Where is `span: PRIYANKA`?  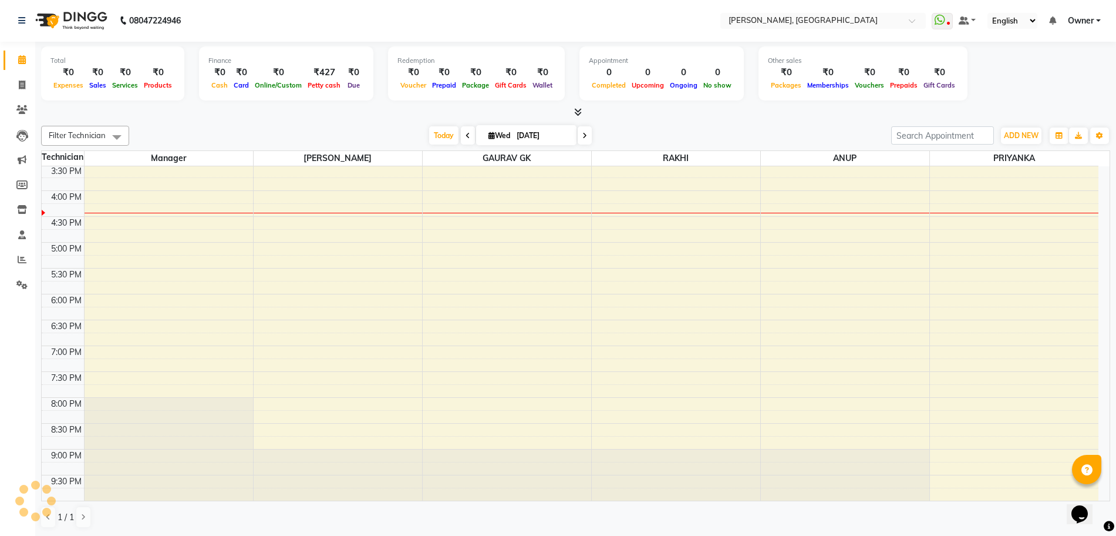
span: PRIYANKA is located at coordinates (1015, 158).